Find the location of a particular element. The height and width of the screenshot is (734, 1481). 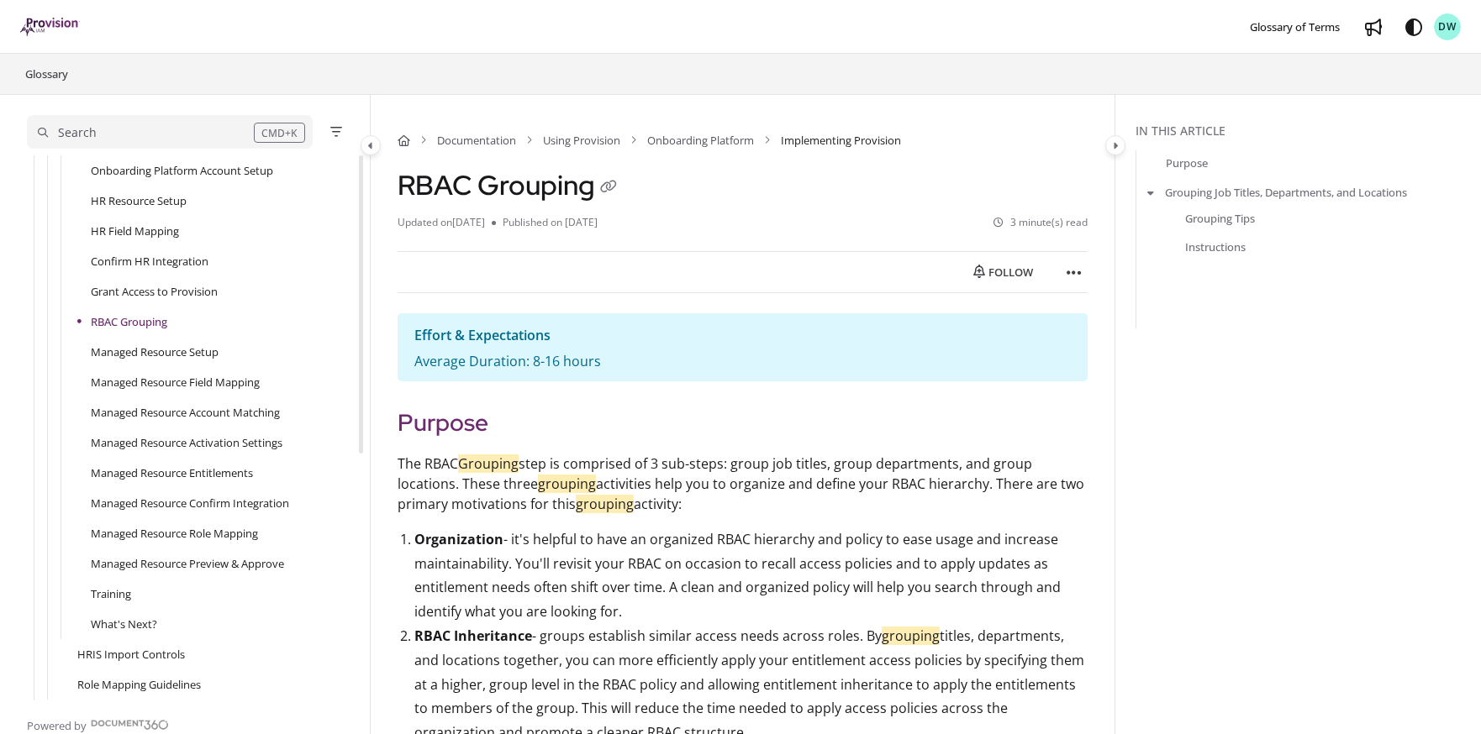

a: Whats new is located at coordinates (1373, 27).